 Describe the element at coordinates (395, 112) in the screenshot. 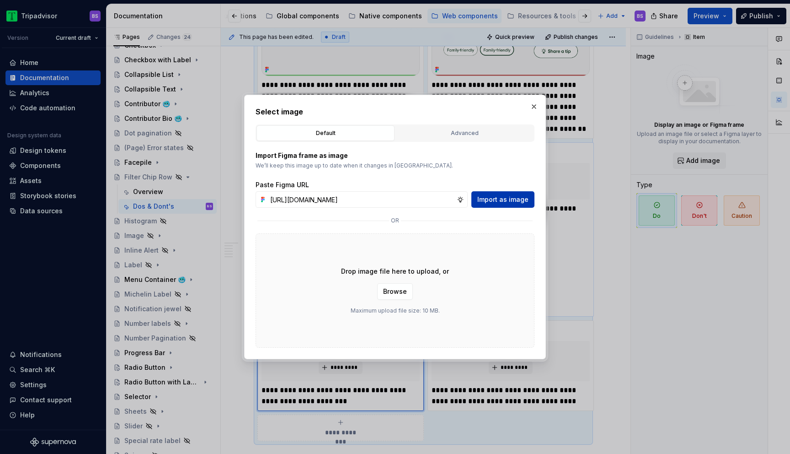

I see `h2: Select image` at that location.